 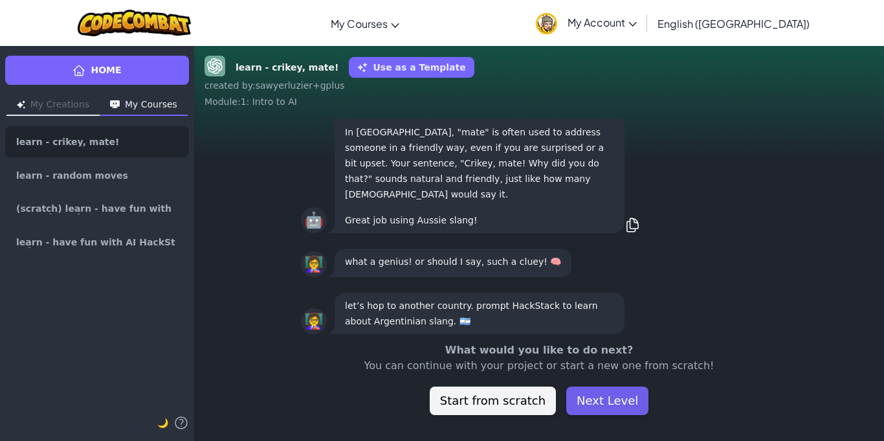 I want to click on div: Module : 1: Intro to AI, so click(x=539, y=102).